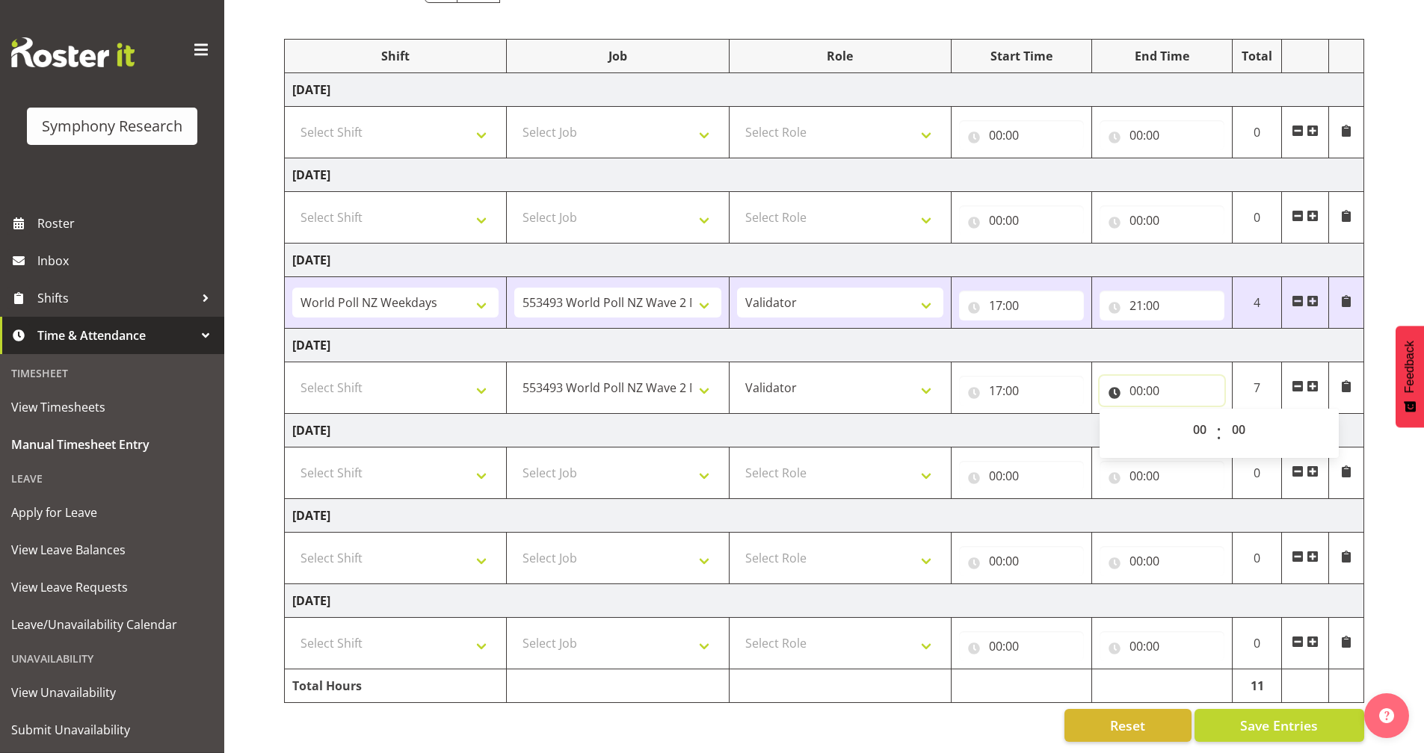  I want to click on div: End Time, so click(1161, 56).